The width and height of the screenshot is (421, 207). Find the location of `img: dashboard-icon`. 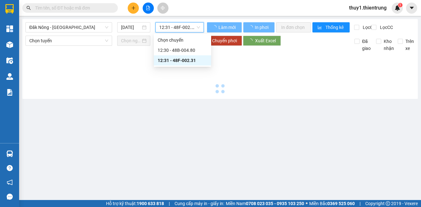

img: dashboard-icon is located at coordinates (10, 29).